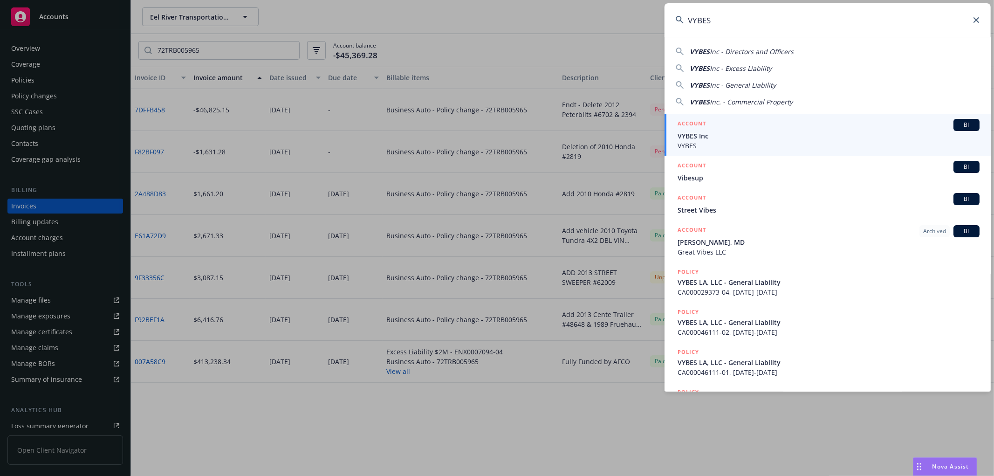  What do you see at coordinates (945, 466) in the screenshot?
I see `button: Nova Assist` at bounding box center [945, 466].